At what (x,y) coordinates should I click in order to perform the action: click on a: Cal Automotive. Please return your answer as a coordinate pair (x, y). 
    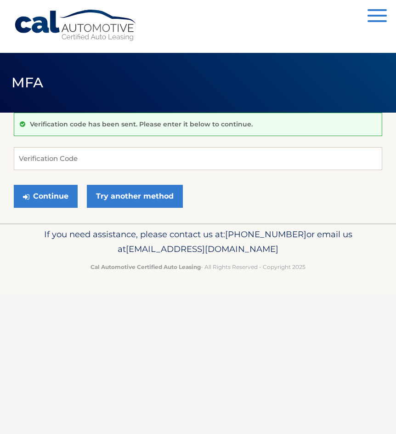
    Looking at the image, I should click on (76, 25).